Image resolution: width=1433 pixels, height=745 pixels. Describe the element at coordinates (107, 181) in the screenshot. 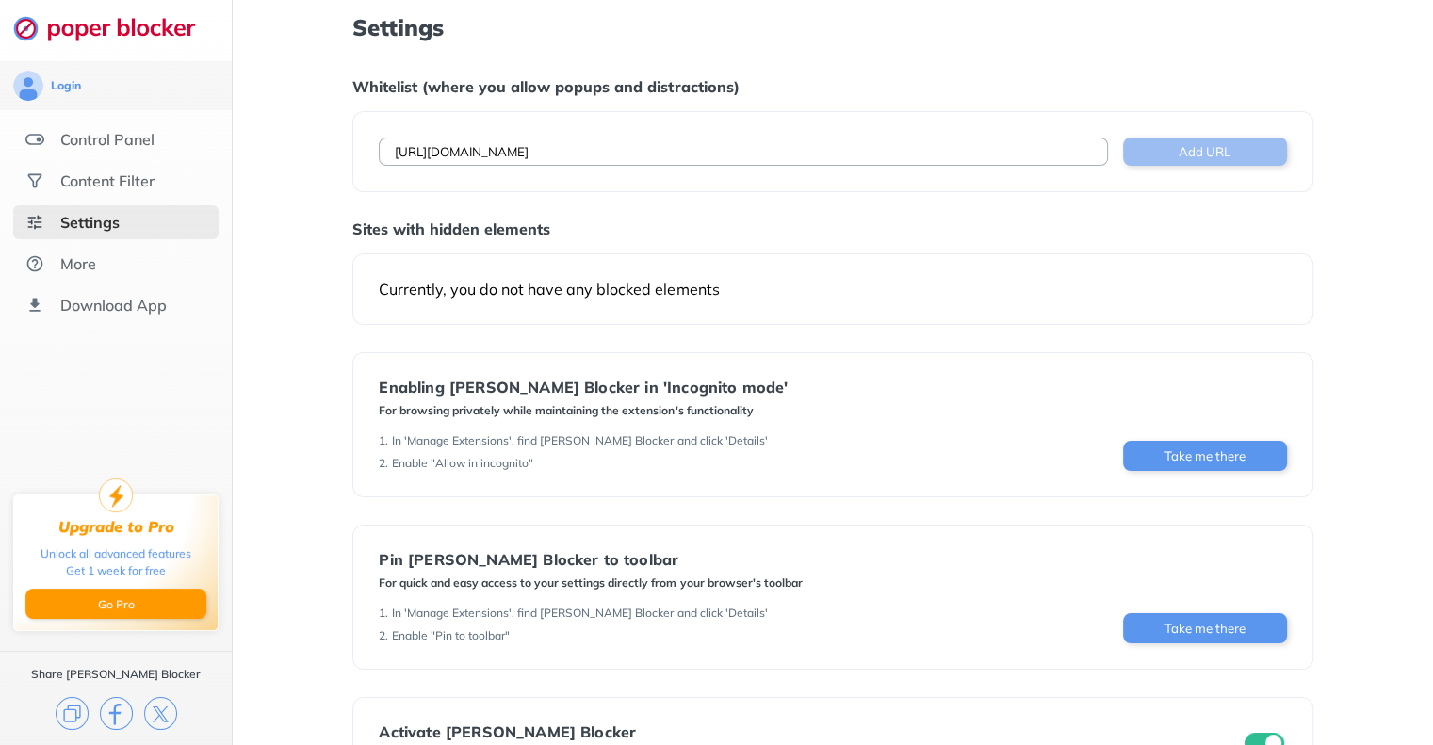

I see `div: Content Filter` at that location.